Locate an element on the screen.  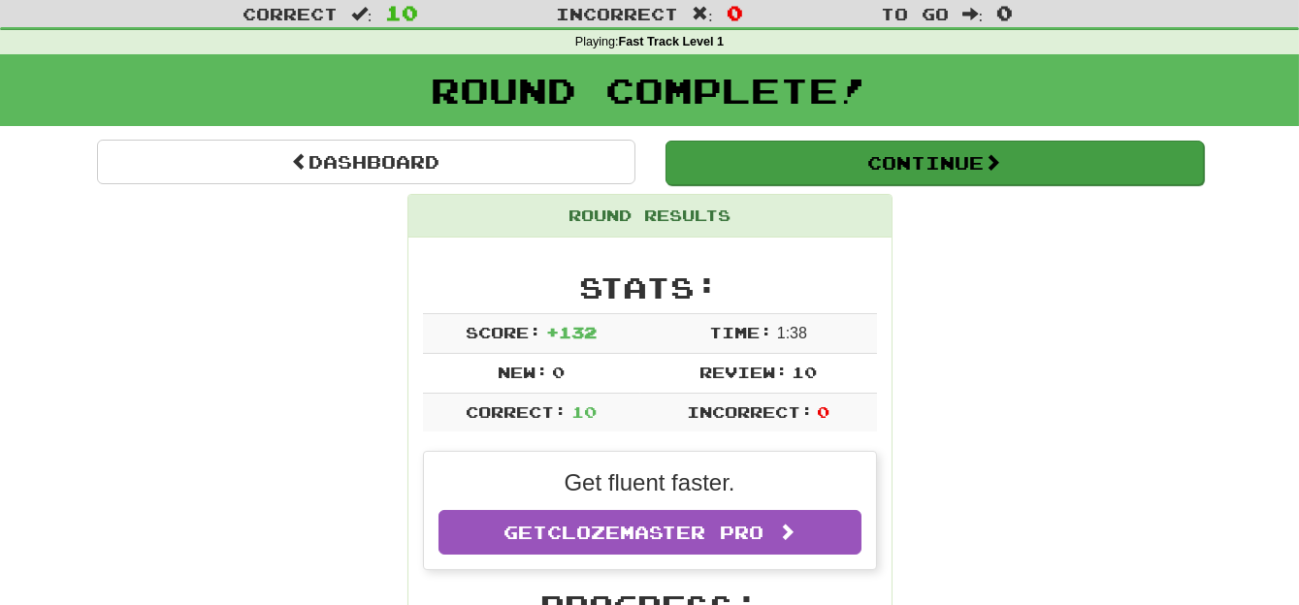
button: Continue is located at coordinates (934, 163).